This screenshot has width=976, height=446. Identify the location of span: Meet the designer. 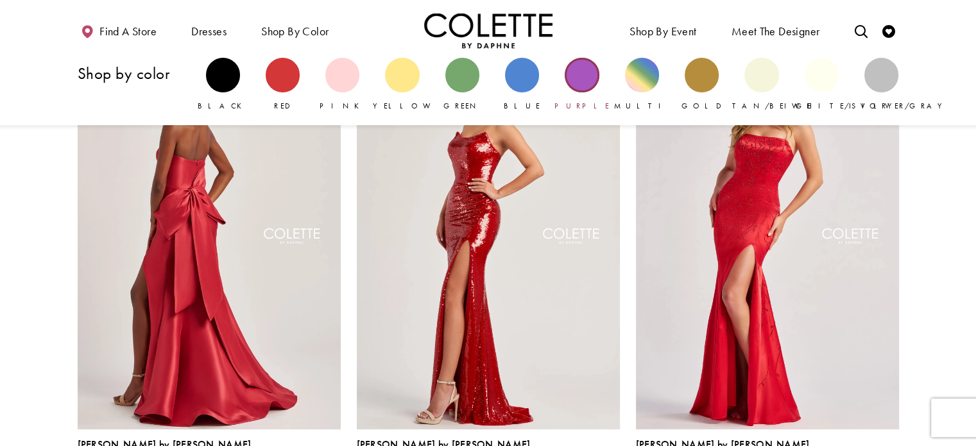
(776, 31).